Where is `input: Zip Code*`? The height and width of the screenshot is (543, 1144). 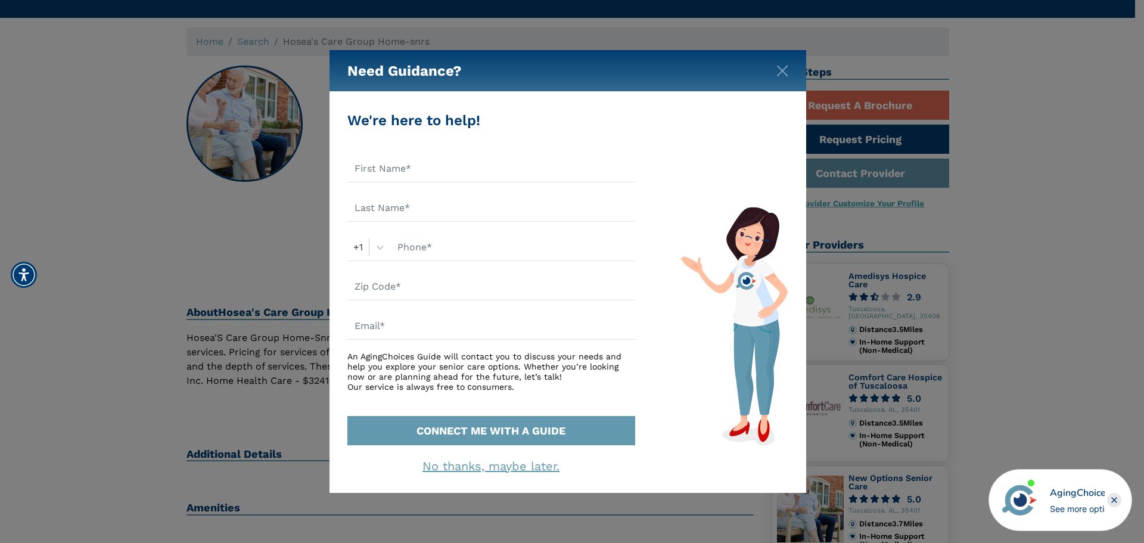
input: Zip Code* is located at coordinates (491, 287).